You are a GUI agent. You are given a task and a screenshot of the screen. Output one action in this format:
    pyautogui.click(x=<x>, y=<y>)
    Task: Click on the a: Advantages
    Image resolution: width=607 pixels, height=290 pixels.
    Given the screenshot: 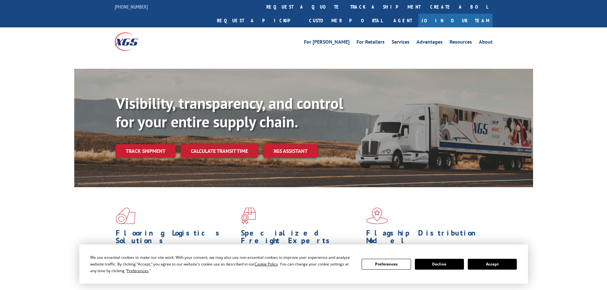 What is the action you would take?
    pyautogui.click(x=429, y=43)
    